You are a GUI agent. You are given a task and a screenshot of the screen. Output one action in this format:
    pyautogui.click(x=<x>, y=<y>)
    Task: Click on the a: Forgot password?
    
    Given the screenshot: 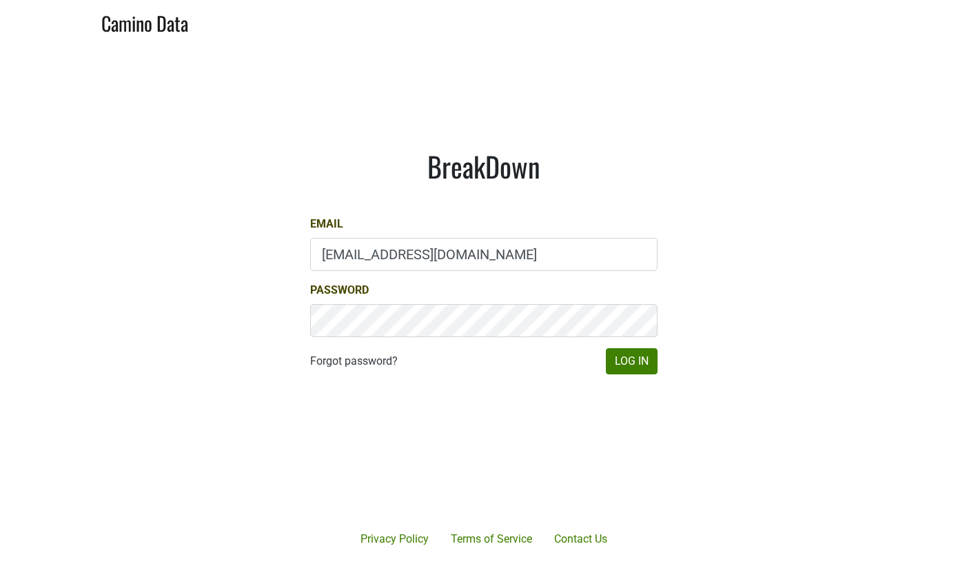 What is the action you would take?
    pyautogui.click(x=354, y=361)
    